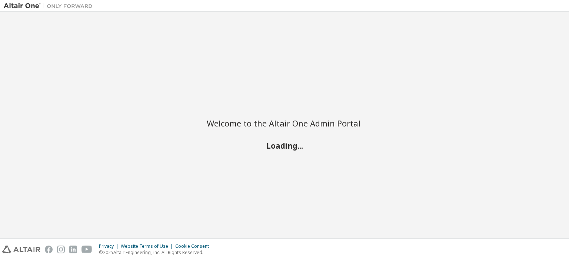 The height and width of the screenshot is (260, 569). I want to click on img: linkedin.svg, so click(73, 250).